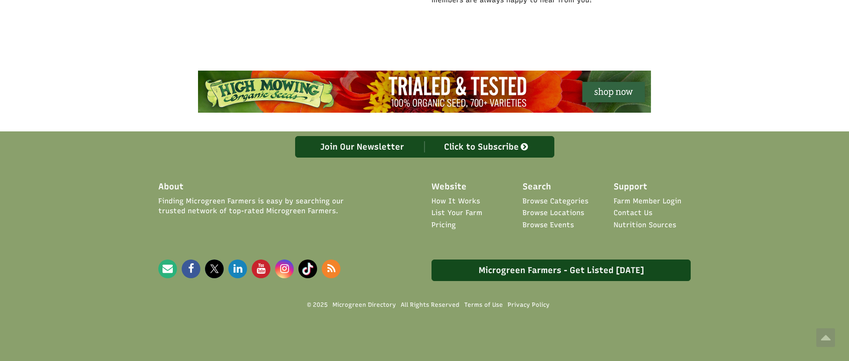 The width and height of the screenshot is (849, 361). Describe the element at coordinates (633, 212) in the screenshot. I see `a: Contact Us` at that location.